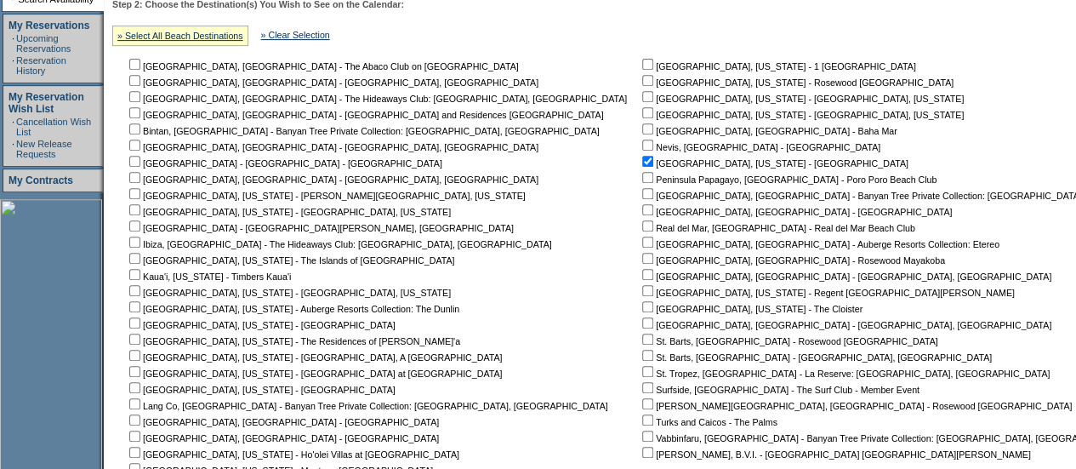 This screenshot has width=1076, height=469. What do you see at coordinates (708, 422) in the screenshot?
I see `nobr: Turks and Caicos - The Palms` at bounding box center [708, 422].